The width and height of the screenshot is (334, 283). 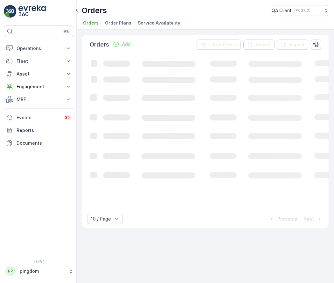 I want to click on span: Orders, so click(x=91, y=23).